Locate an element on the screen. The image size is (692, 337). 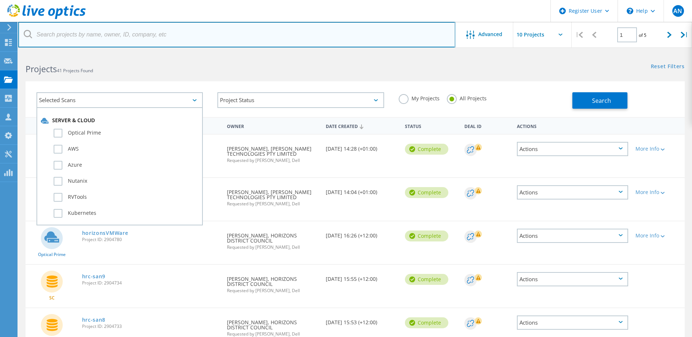
div: Status is located at coordinates (431, 126).